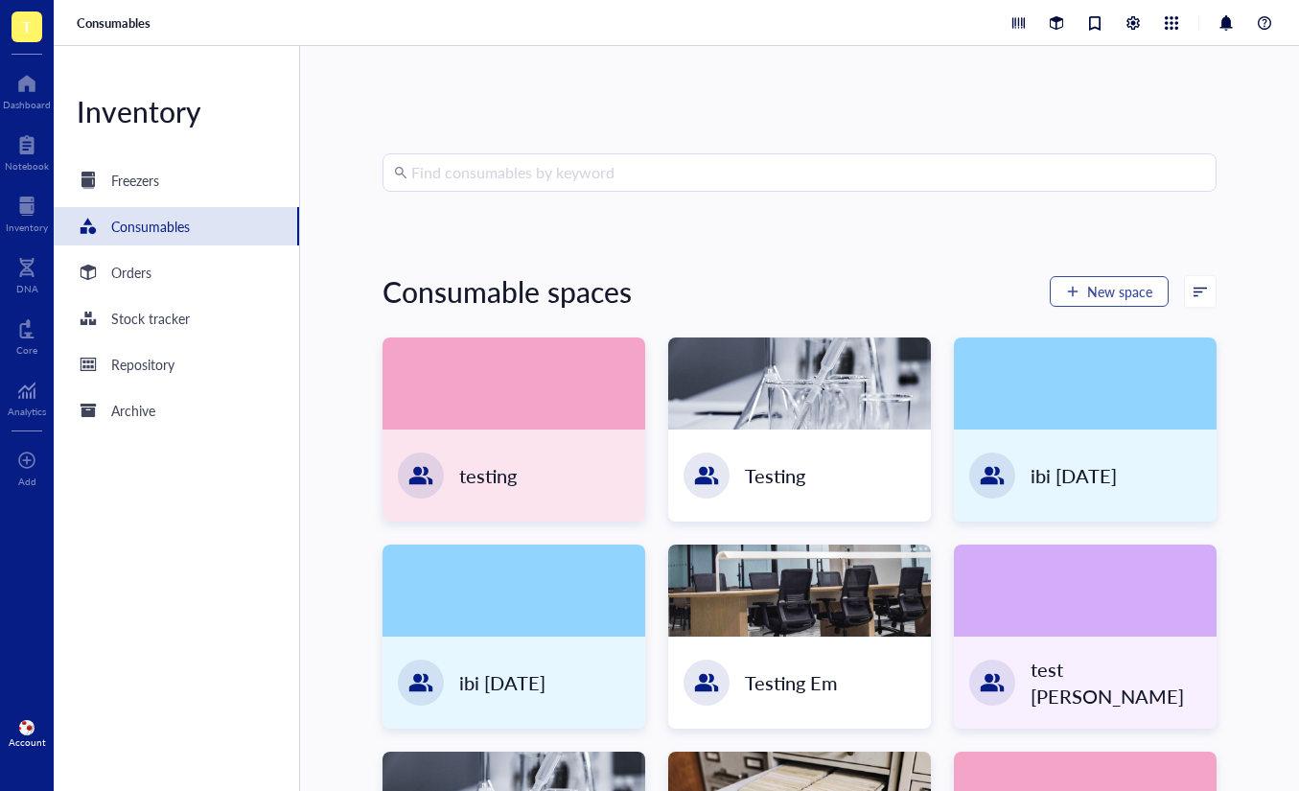 The image size is (1299, 791). What do you see at coordinates (1120, 291) in the screenshot?
I see `span: New space` at bounding box center [1120, 291].